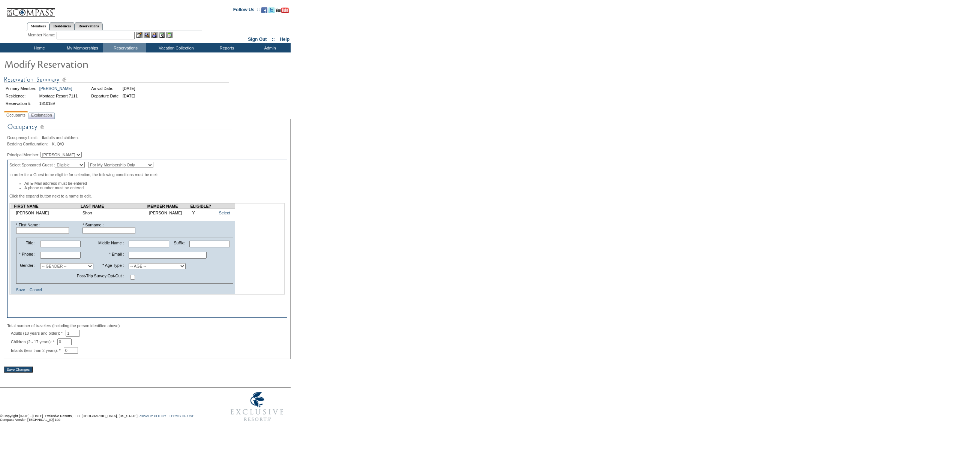 The image size is (960, 455). Describe the element at coordinates (48, 228) in the screenshot. I see `td: * First Name :` at that location.